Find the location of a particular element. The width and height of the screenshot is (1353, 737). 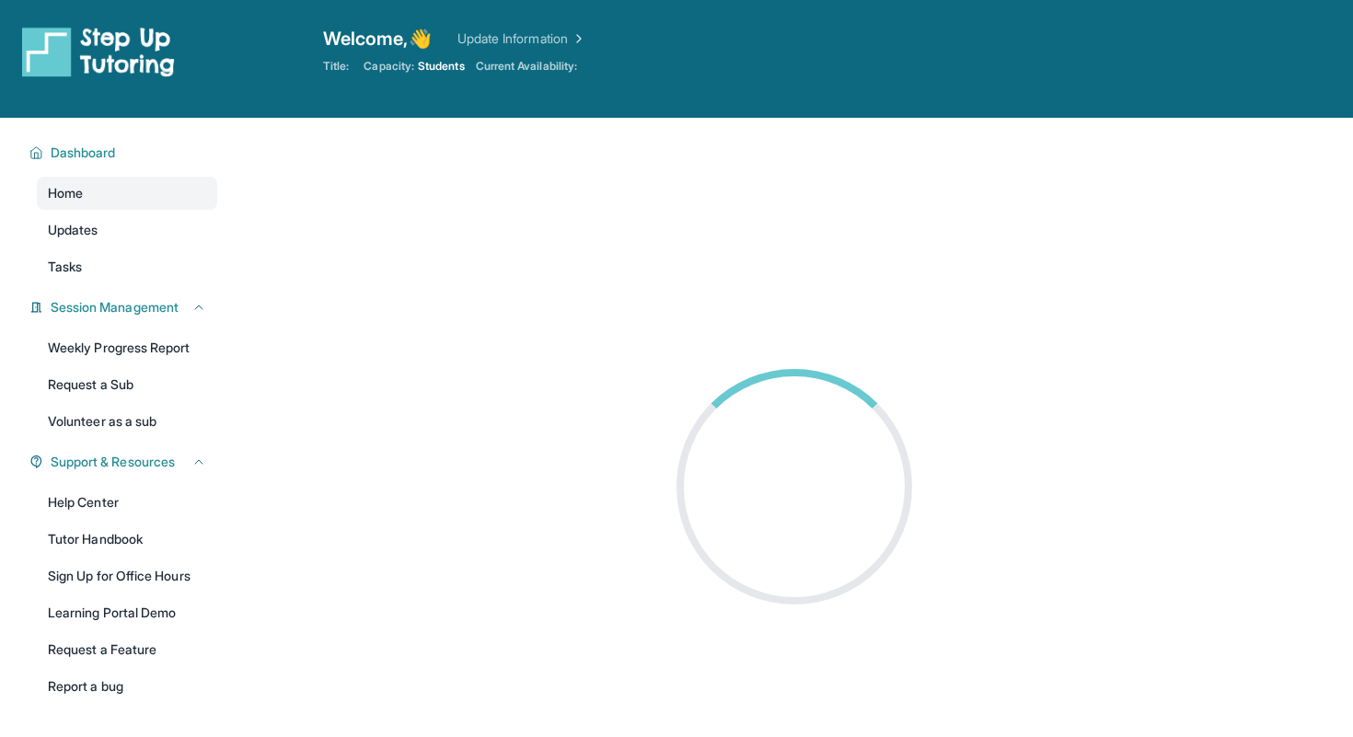

a: Help Center is located at coordinates (127, 503).